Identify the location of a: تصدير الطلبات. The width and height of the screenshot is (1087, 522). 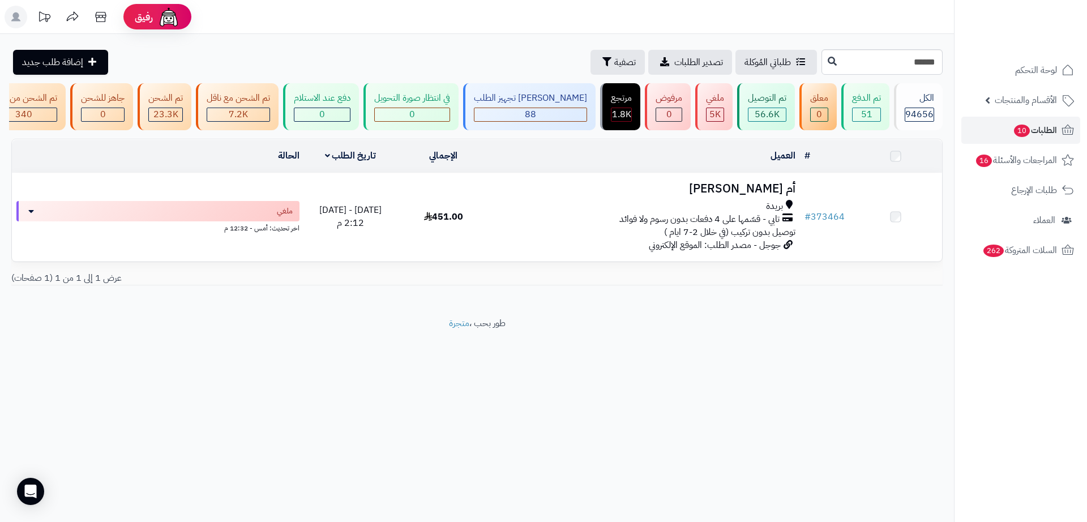
(690, 62).